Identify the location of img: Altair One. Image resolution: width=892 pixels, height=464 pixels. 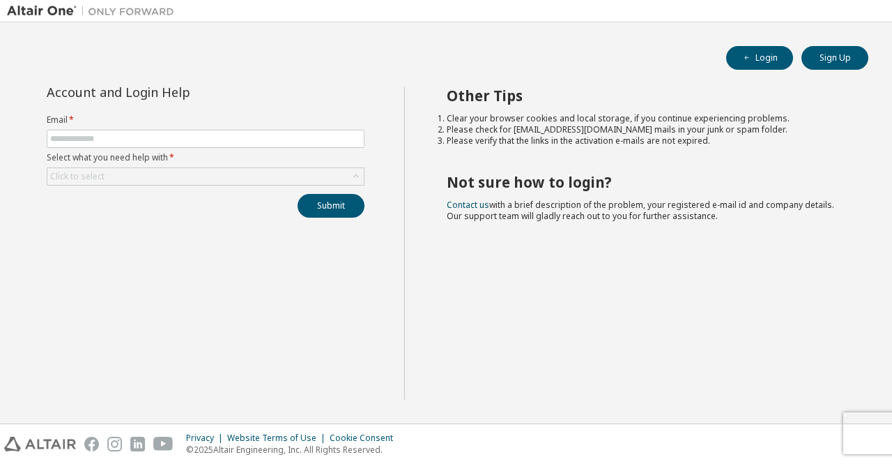
(94, 11).